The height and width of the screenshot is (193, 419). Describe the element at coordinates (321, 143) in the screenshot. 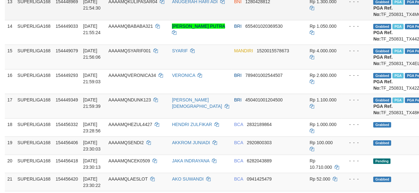

I see `span: Rp 100.000` at that location.